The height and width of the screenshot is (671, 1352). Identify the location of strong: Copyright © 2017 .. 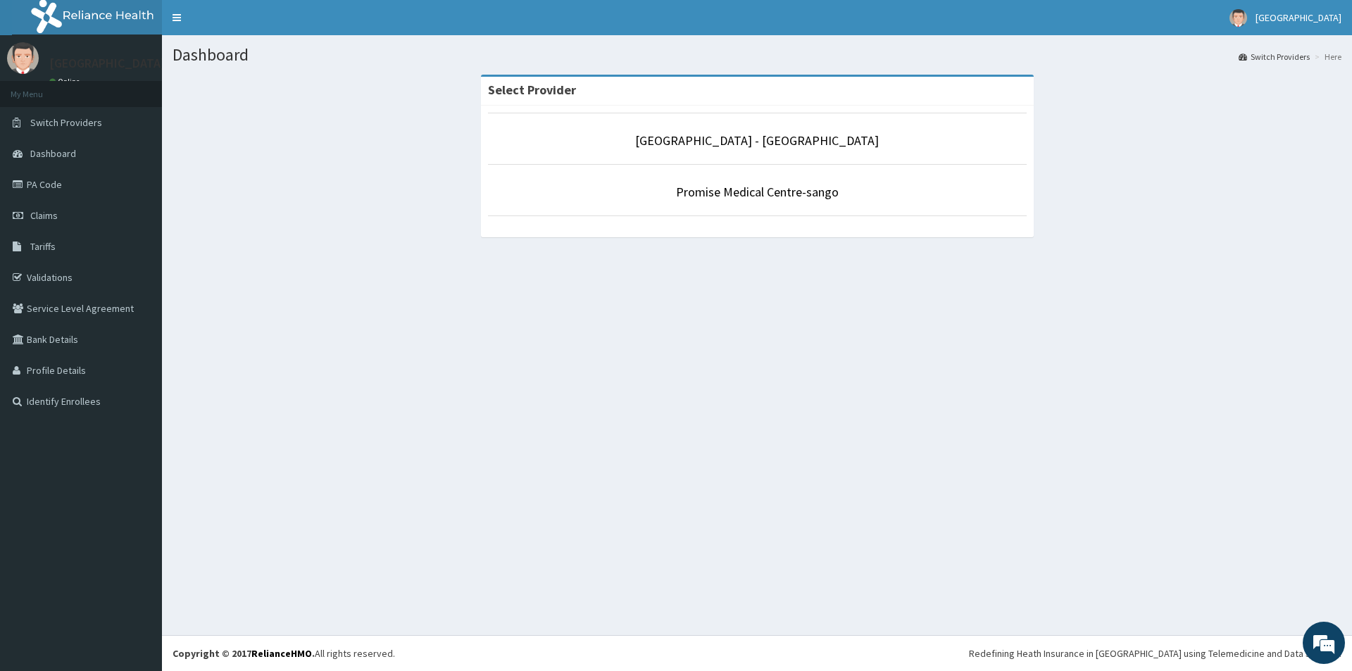
(244, 654).